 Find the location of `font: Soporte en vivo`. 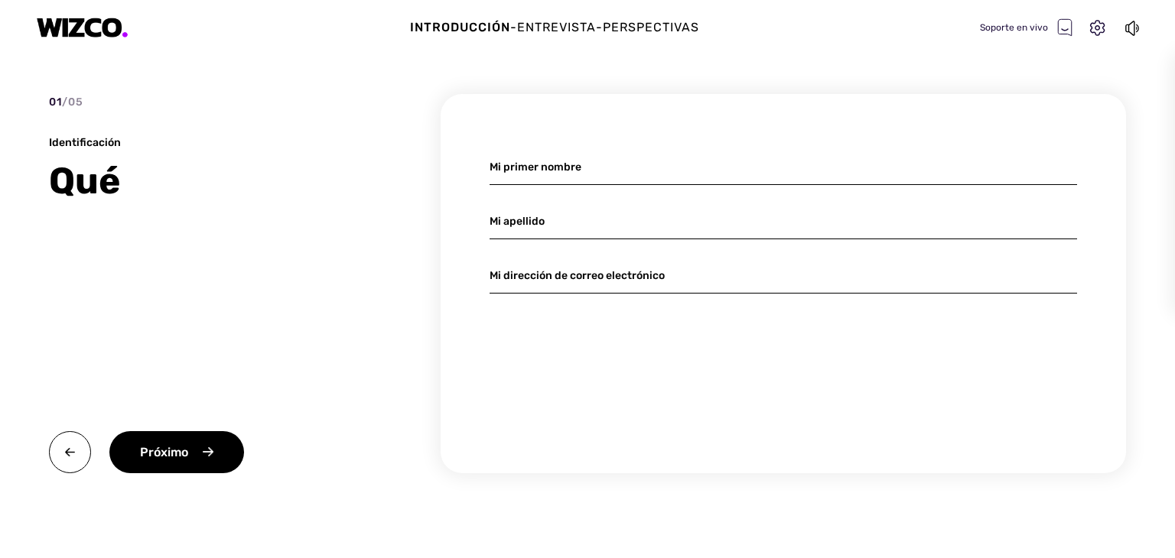

font: Soporte en vivo is located at coordinates (1013, 28).